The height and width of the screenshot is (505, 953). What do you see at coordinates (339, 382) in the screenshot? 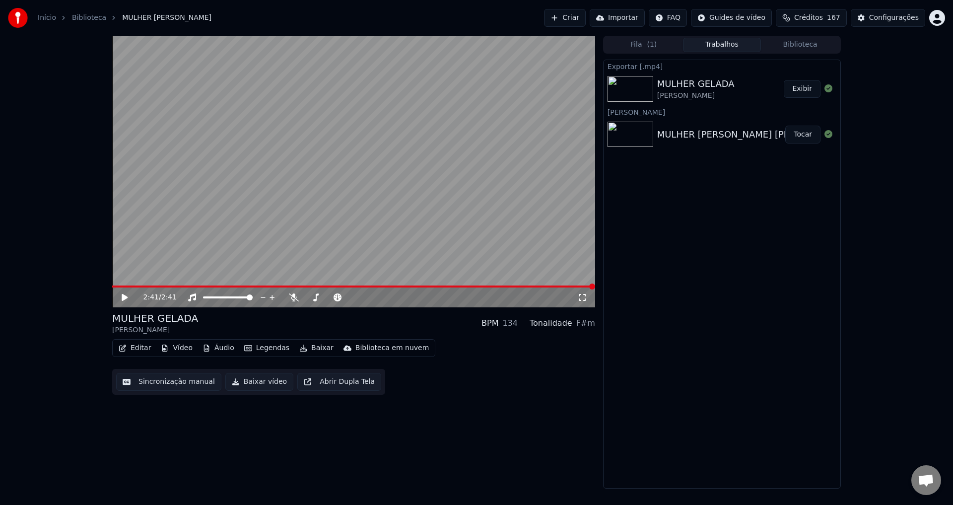
I see `button: Abrir Dupla Tela` at bounding box center [339, 382].